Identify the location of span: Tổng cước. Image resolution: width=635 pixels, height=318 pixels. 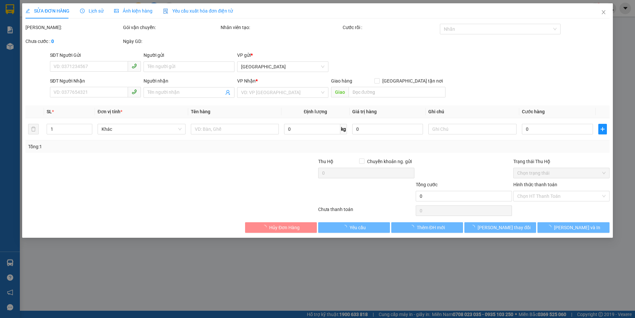
(427, 185).